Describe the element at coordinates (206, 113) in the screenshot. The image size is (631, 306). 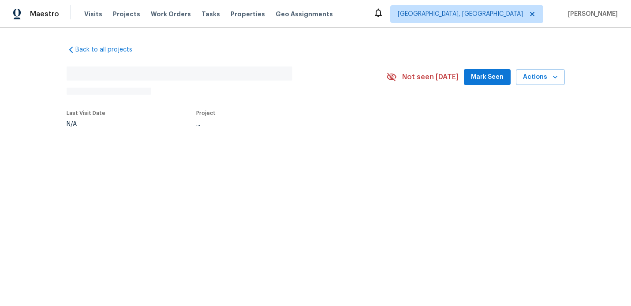
I see `span: Project` at that location.